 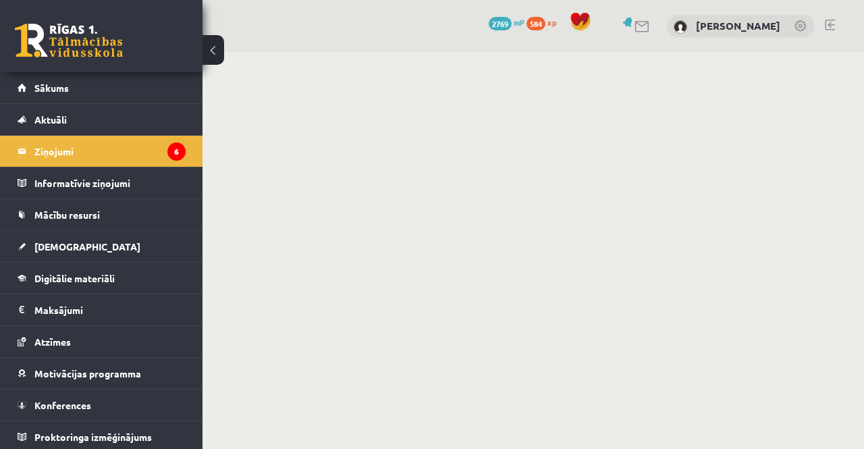 What do you see at coordinates (506, 22) in the screenshot?
I see `a: 2769 mP` at bounding box center [506, 22].